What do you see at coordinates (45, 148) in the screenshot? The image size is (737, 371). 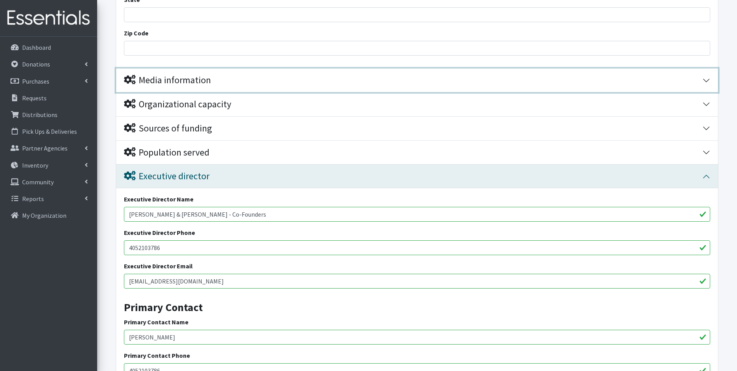 I see `p: Partner Agencies` at bounding box center [45, 148].